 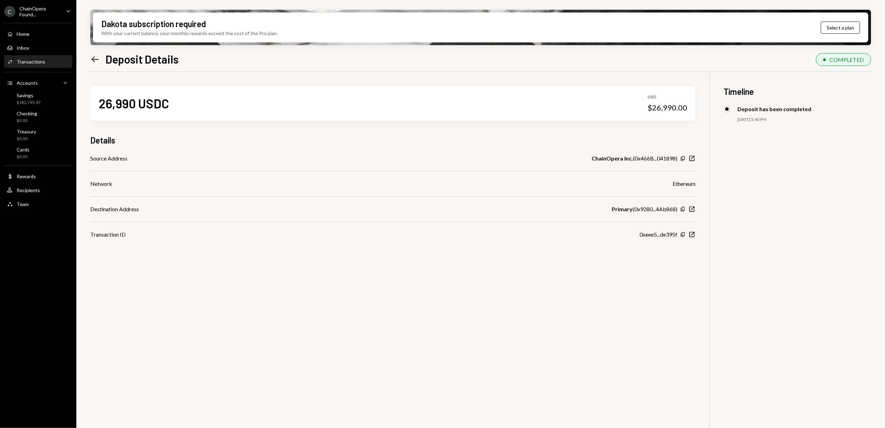 I want to click on div: Home, so click(x=23, y=34).